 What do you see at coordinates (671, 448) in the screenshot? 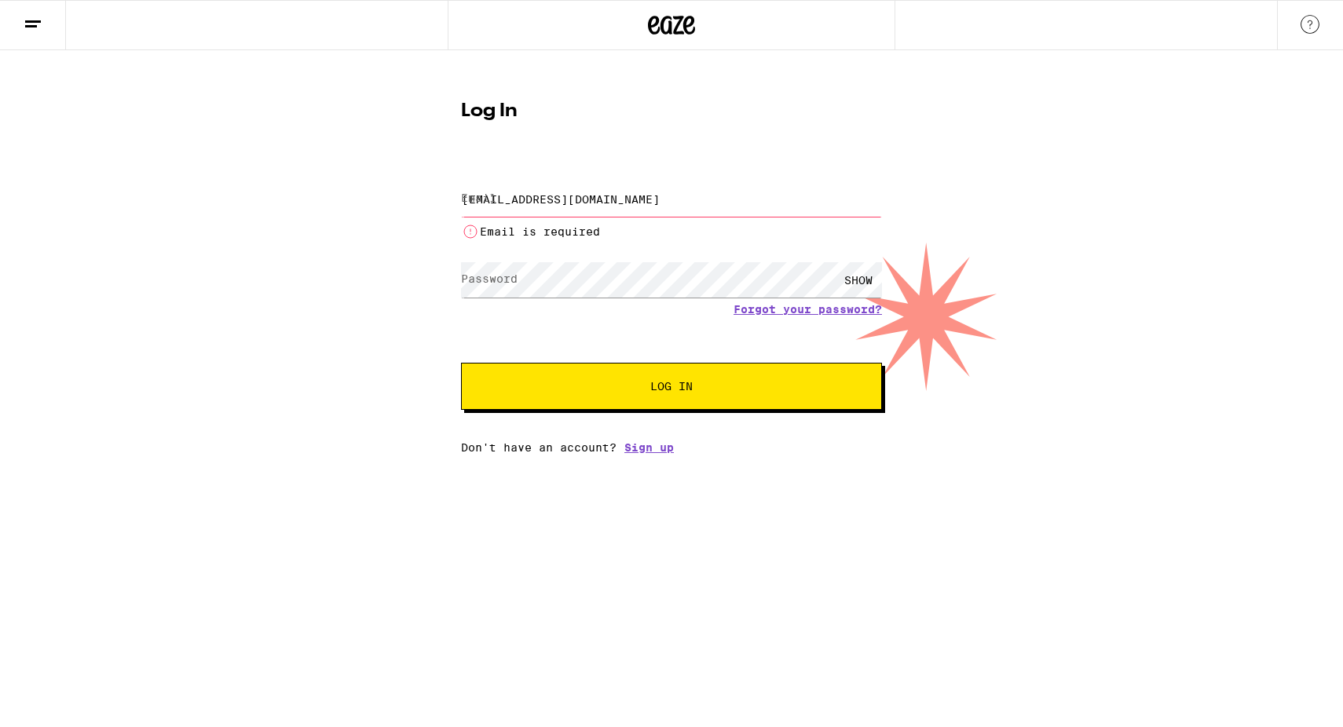
I see `div: Don't have an account?` at bounding box center [671, 448].